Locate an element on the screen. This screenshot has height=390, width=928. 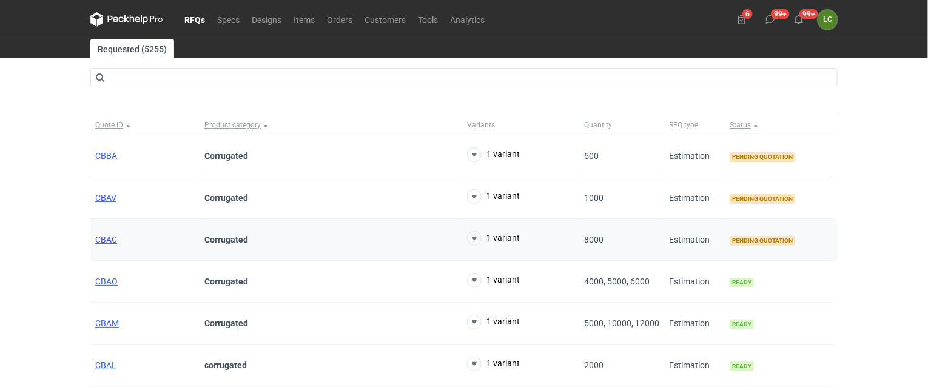
span: CBAM is located at coordinates (107, 323).